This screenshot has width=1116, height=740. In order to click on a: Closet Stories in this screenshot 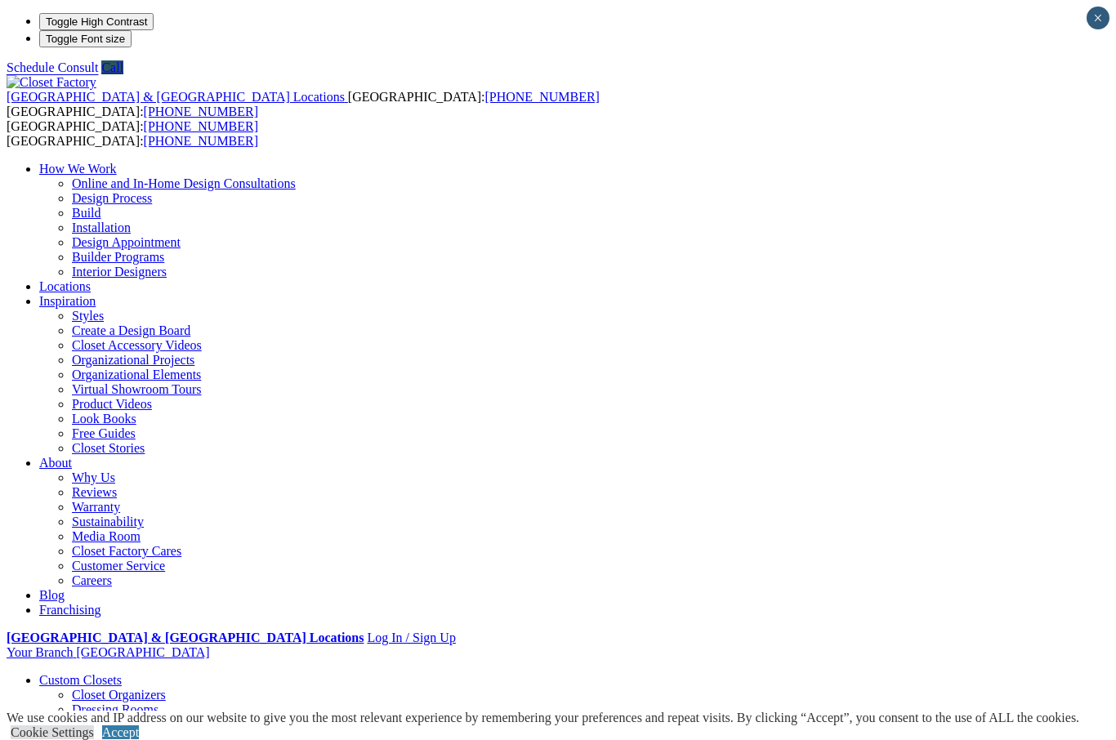, I will do `click(108, 448)`.